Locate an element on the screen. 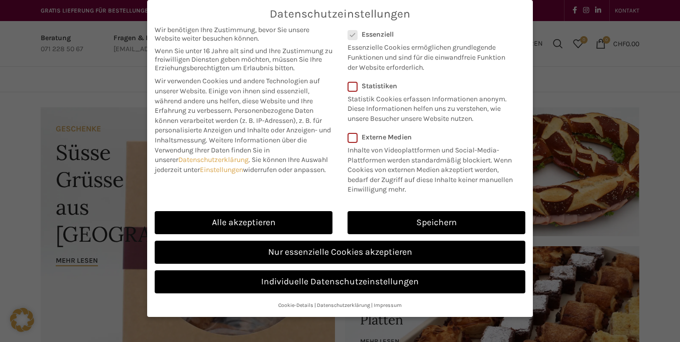 This screenshot has width=680, height=342. a: Impressum is located at coordinates (388, 305).